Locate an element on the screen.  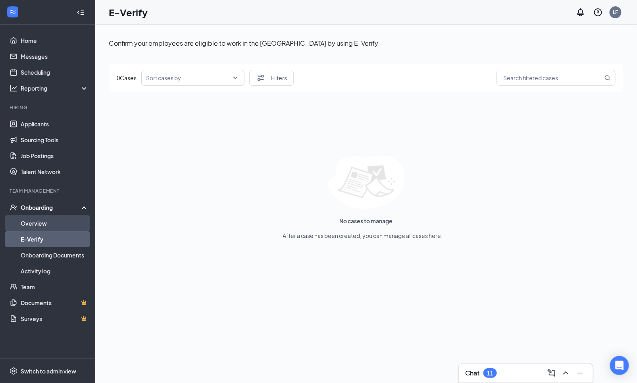
svg: QuestionInfo is located at coordinates (598, 12).